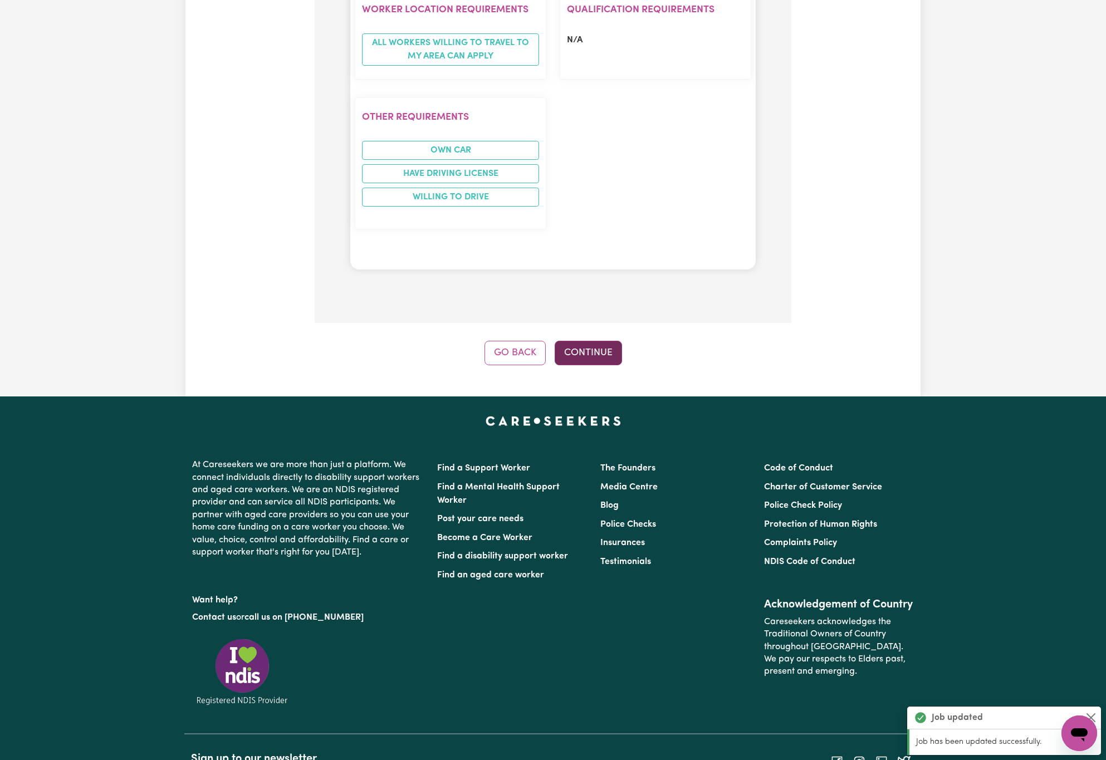 This screenshot has width=1106, height=760. What do you see at coordinates (242, 672) in the screenshot?
I see `img: Registered NDIS provider` at bounding box center [242, 672].